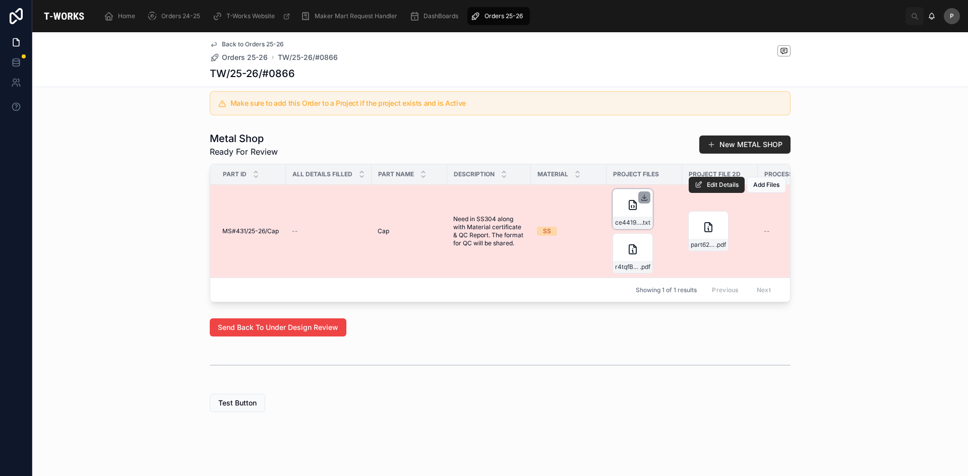 This screenshot has width=968, height=476. Describe the element at coordinates (666, 290) in the screenshot. I see `span: Showing 1 of 1 results` at that location.